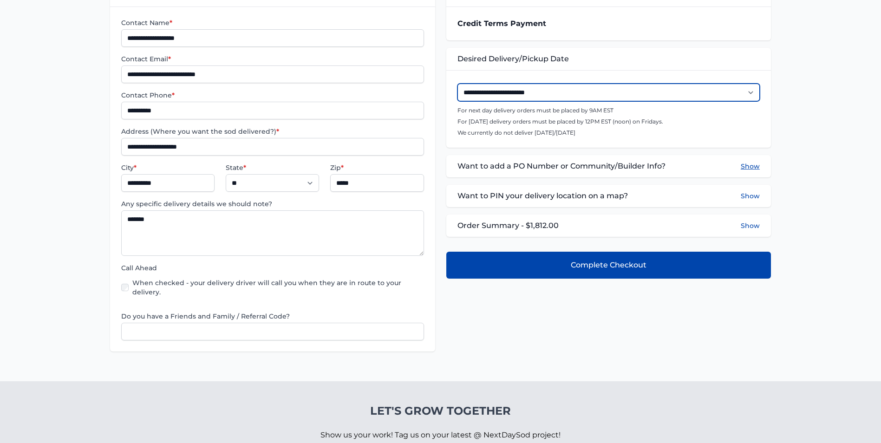 The height and width of the screenshot is (443, 881). I want to click on label: Zip, so click(377, 168).